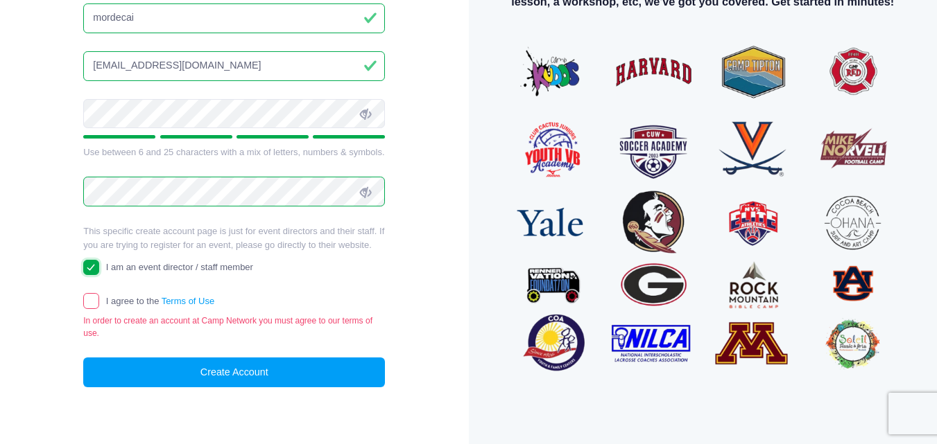 The height and width of the screenshot is (444, 937). Describe the element at coordinates (234, 18) in the screenshot. I see `input: Last Name` at that location.